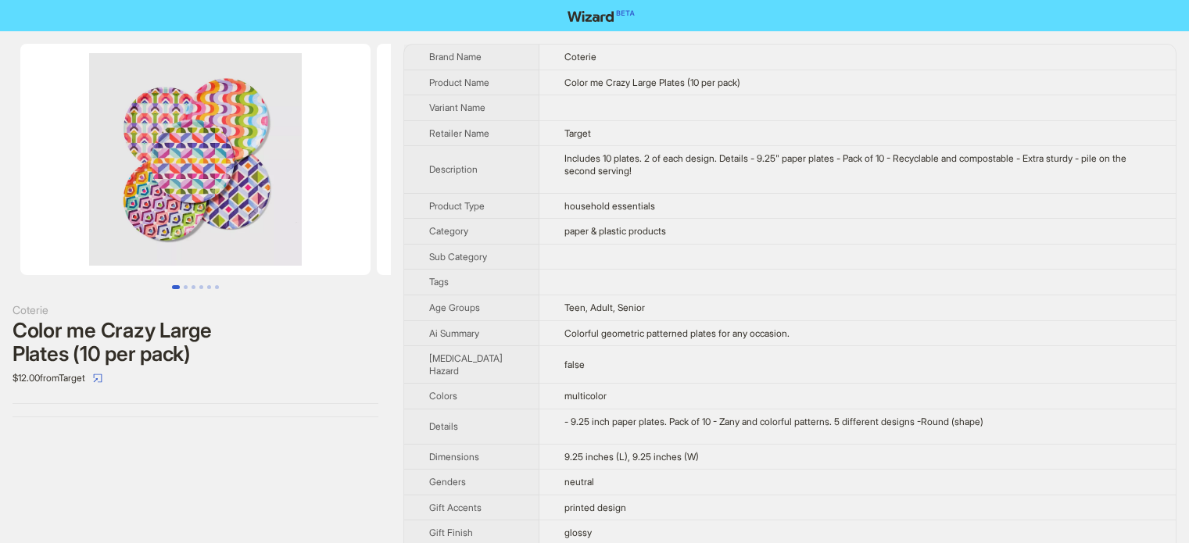  I want to click on div: - 9.25 inch paper plates. Pack of 10 - Zany and colorful patterns. 5 different designs -Round (sh..., so click(858, 422).